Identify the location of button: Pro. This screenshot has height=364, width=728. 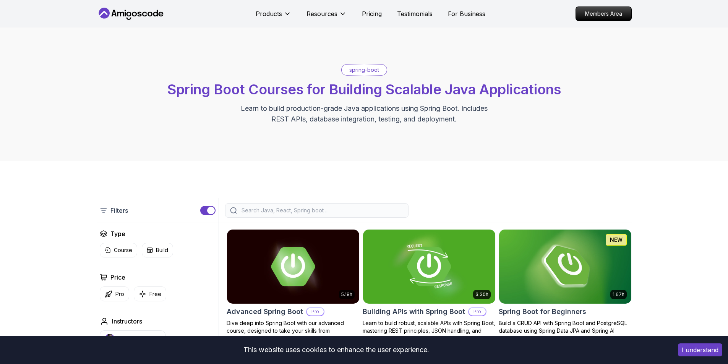
(114, 294).